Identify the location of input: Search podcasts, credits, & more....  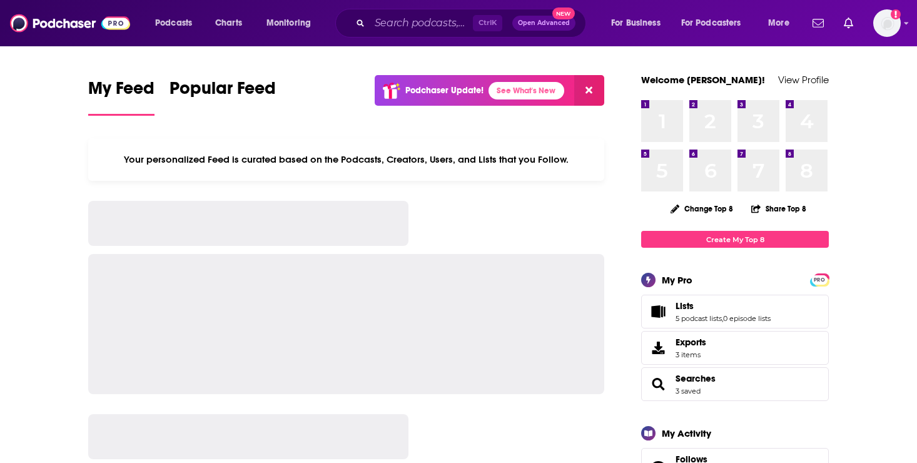
(421, 23).